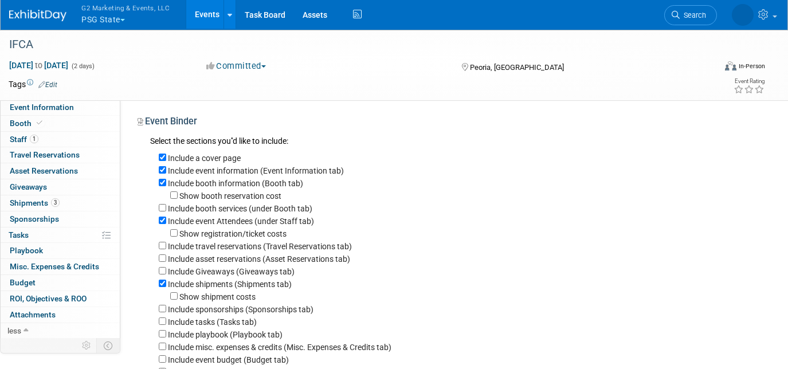 This screenshot has width=788, height=369. I want to click on span: Tasks, so click(18, 235).